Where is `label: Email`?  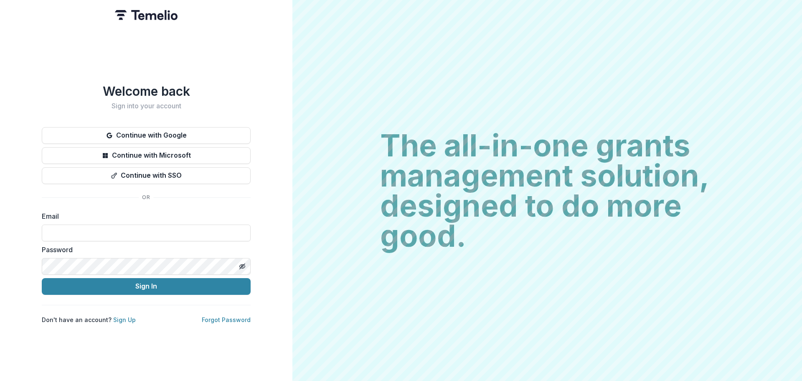
label: Email is located at coordinates (144, 216).